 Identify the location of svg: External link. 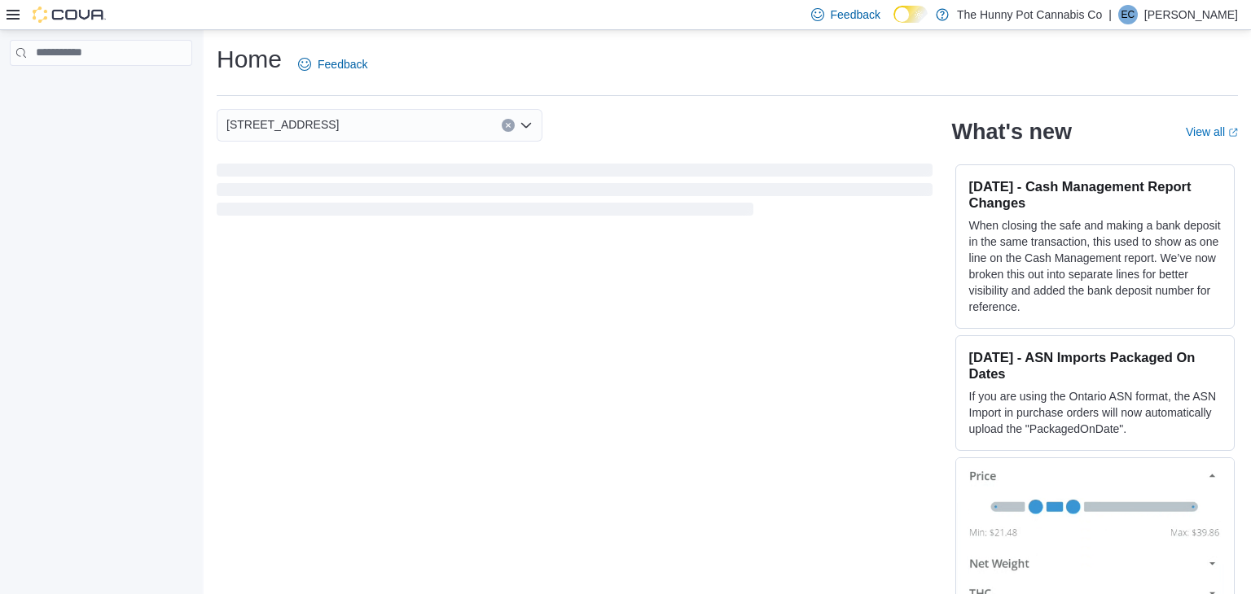
(1233, 133).